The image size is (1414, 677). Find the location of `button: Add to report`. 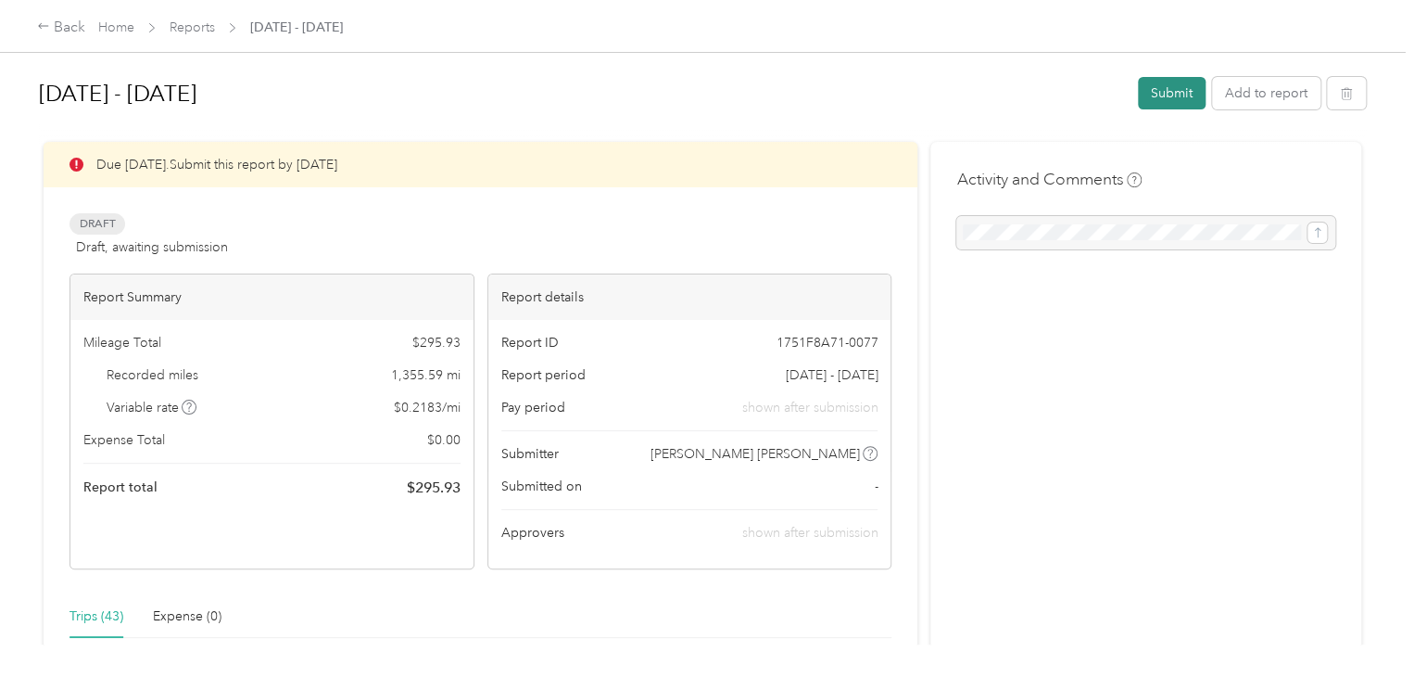

button: Add to report is located at coordinates (1266, 93).